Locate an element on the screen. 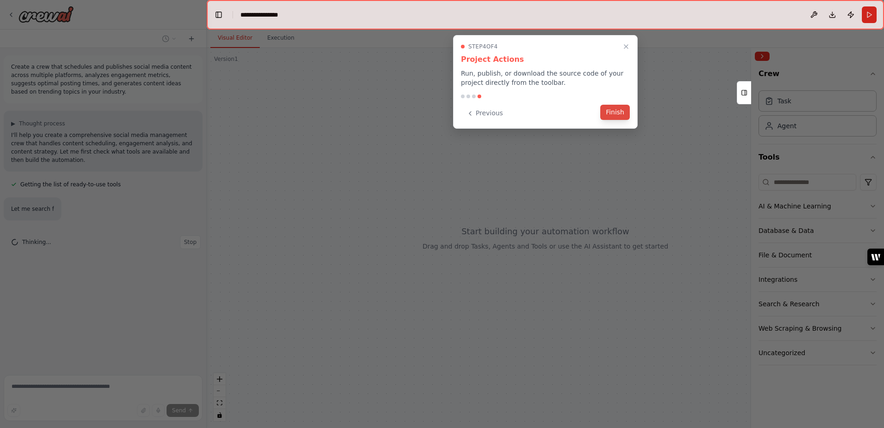 This screenshot has width=884, height=428. button: Hide left sidebar is located at coordinates (219, 15).